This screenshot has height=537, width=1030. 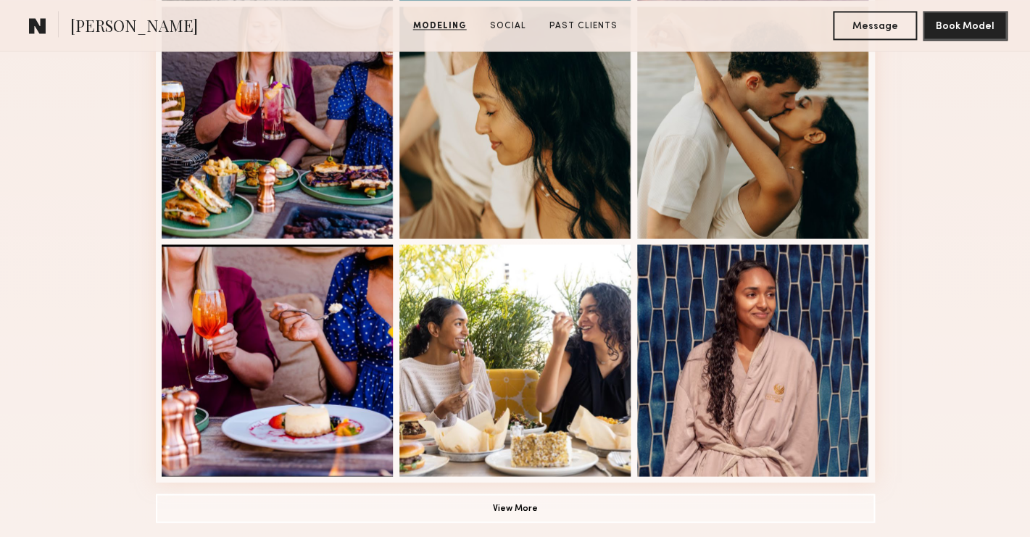 What do you see at coordinates (583, 26) in the screenshot?
I see `a: Past Clients` at bounding box center [583, 26].